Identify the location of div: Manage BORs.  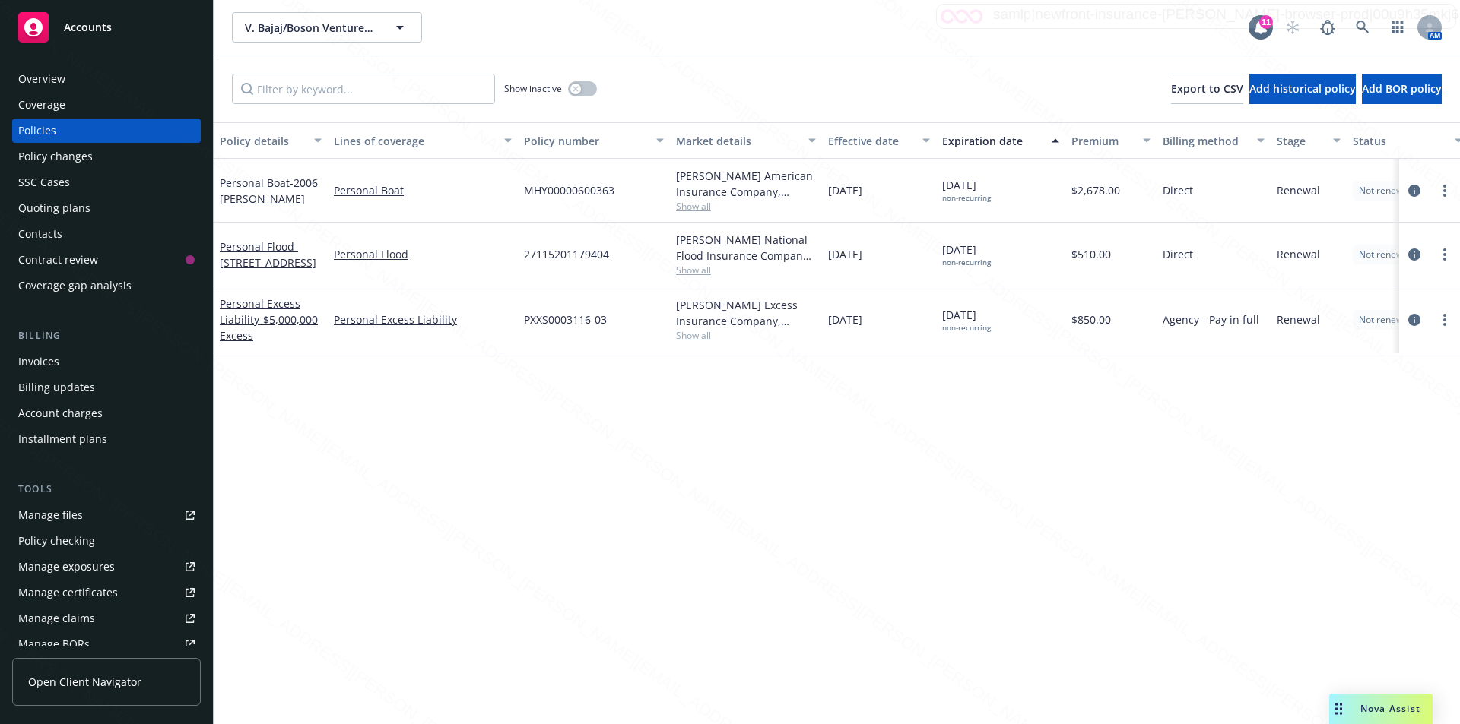
(54, 645).